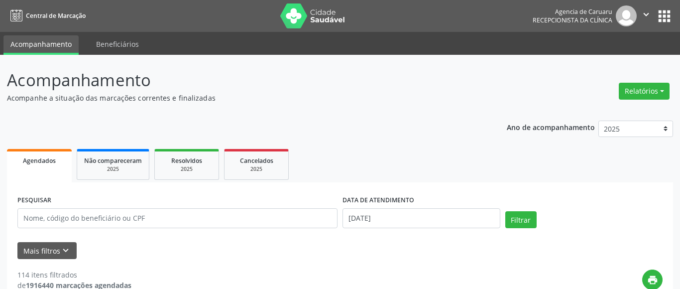  What do you see at coordinates (66, 250) in the screenshot?
I see `i: keyboard_arrow_down` at bounding box center [66, 250].